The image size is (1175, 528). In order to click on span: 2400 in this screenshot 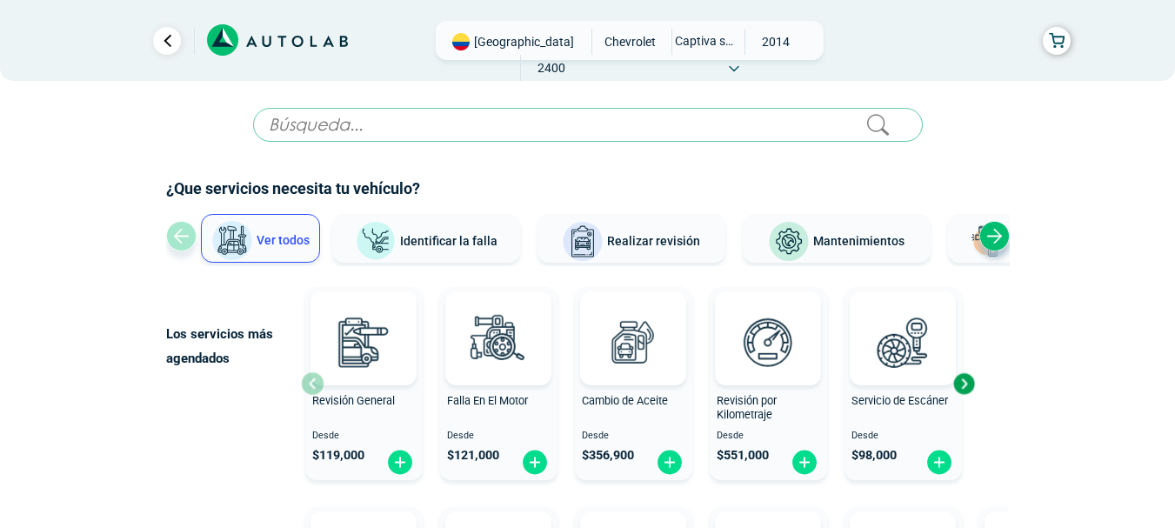, I will do `click(552, 68)`.